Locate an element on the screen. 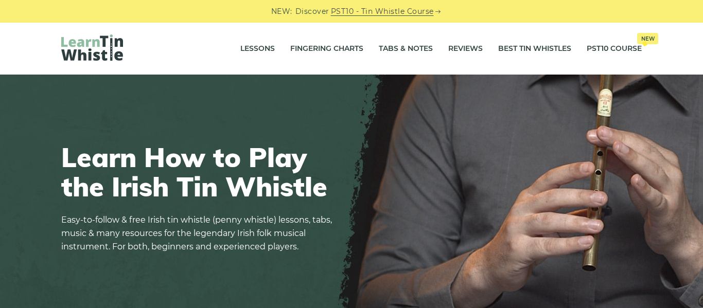  span: New is located at coordinates (648, 39).